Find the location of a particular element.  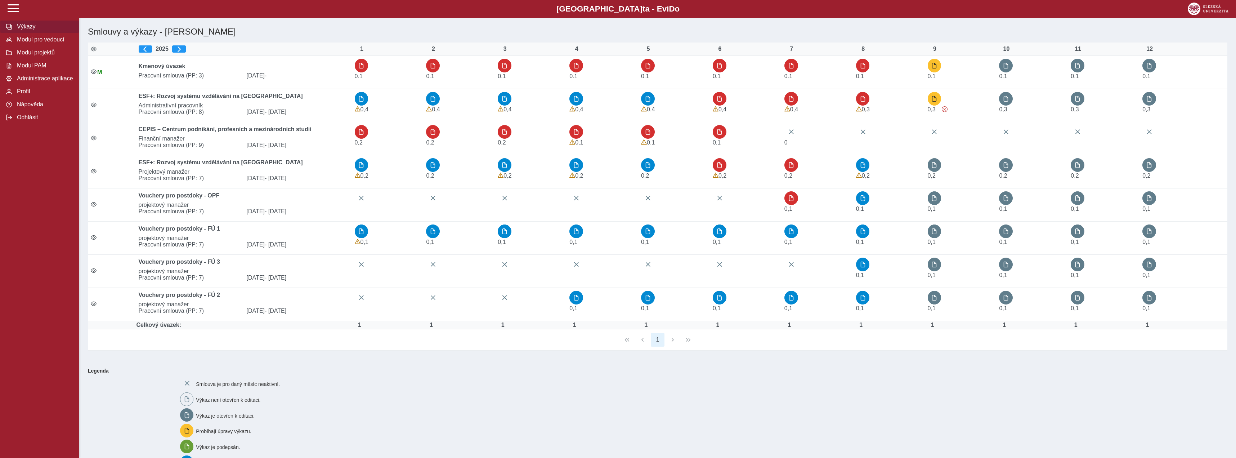

div: 3 is located at coordinates (505, 49).